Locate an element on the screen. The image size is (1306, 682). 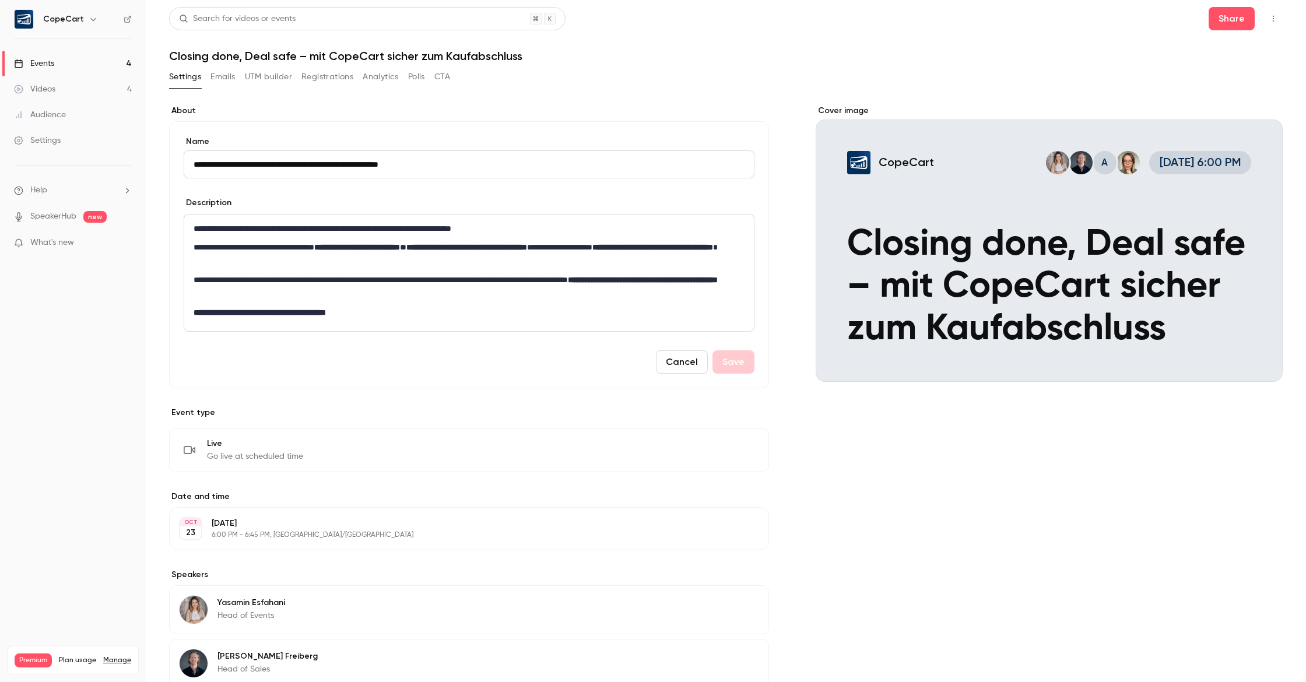
span: new is located at coordinates (95, 217).